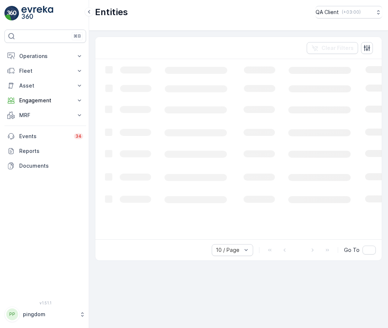  I want to click on div: PP, so click(12, 314).